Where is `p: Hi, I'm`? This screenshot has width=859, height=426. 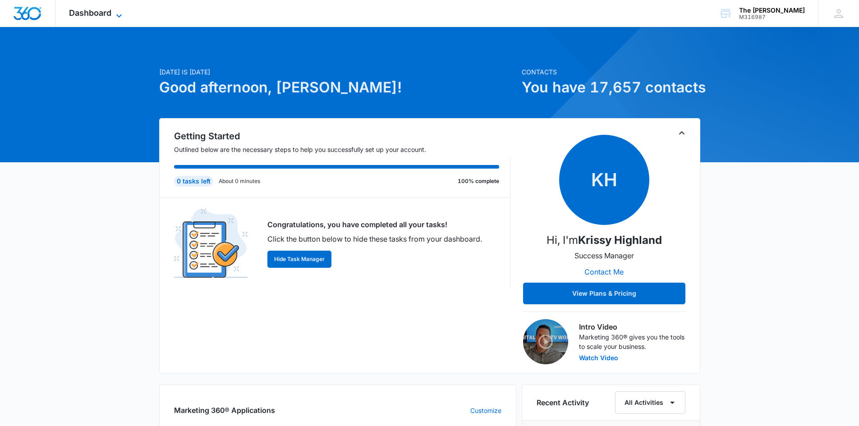
p: Hi, I'm is located at coordinates (604, 240).